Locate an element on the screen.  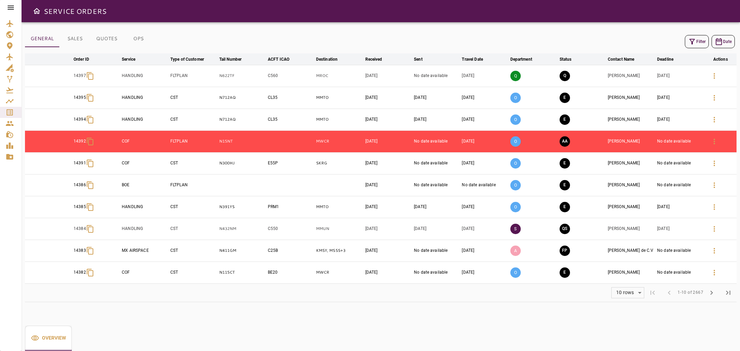
p: MROC is located at coordinates (339, 76).